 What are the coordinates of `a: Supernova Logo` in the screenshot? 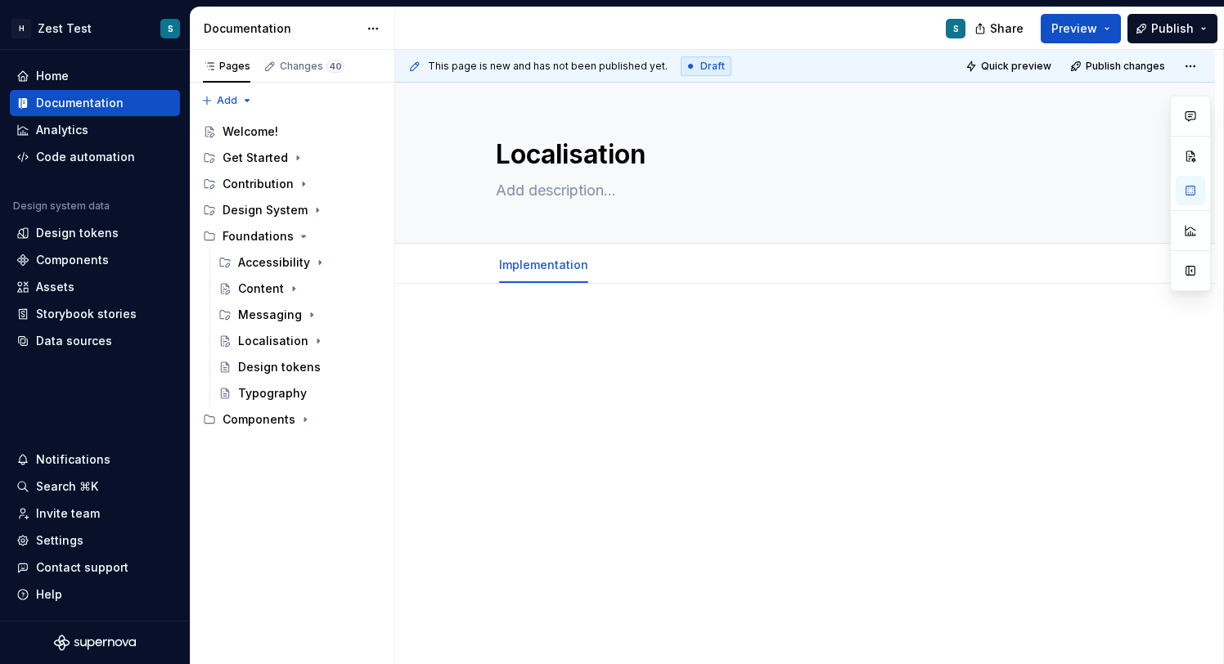 It's located at (95, 643).